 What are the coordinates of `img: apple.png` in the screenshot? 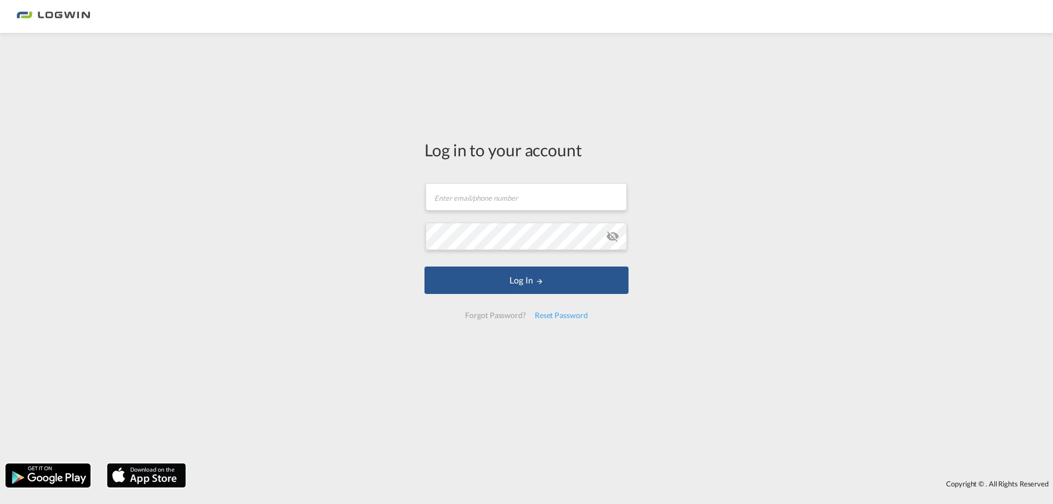 It's located at (146, 475).